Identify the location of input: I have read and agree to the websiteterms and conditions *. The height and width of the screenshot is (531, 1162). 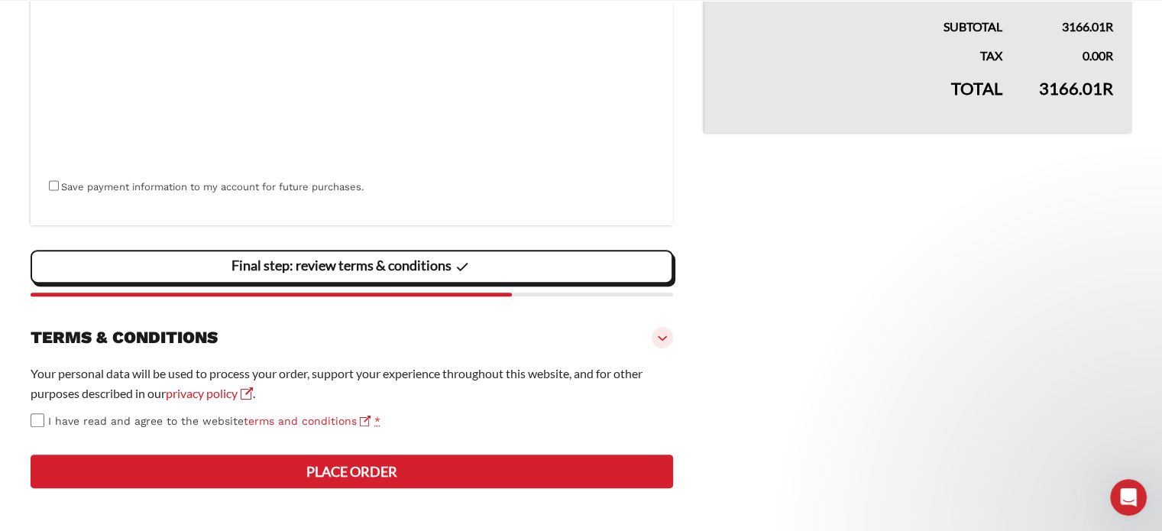
(37, 420).